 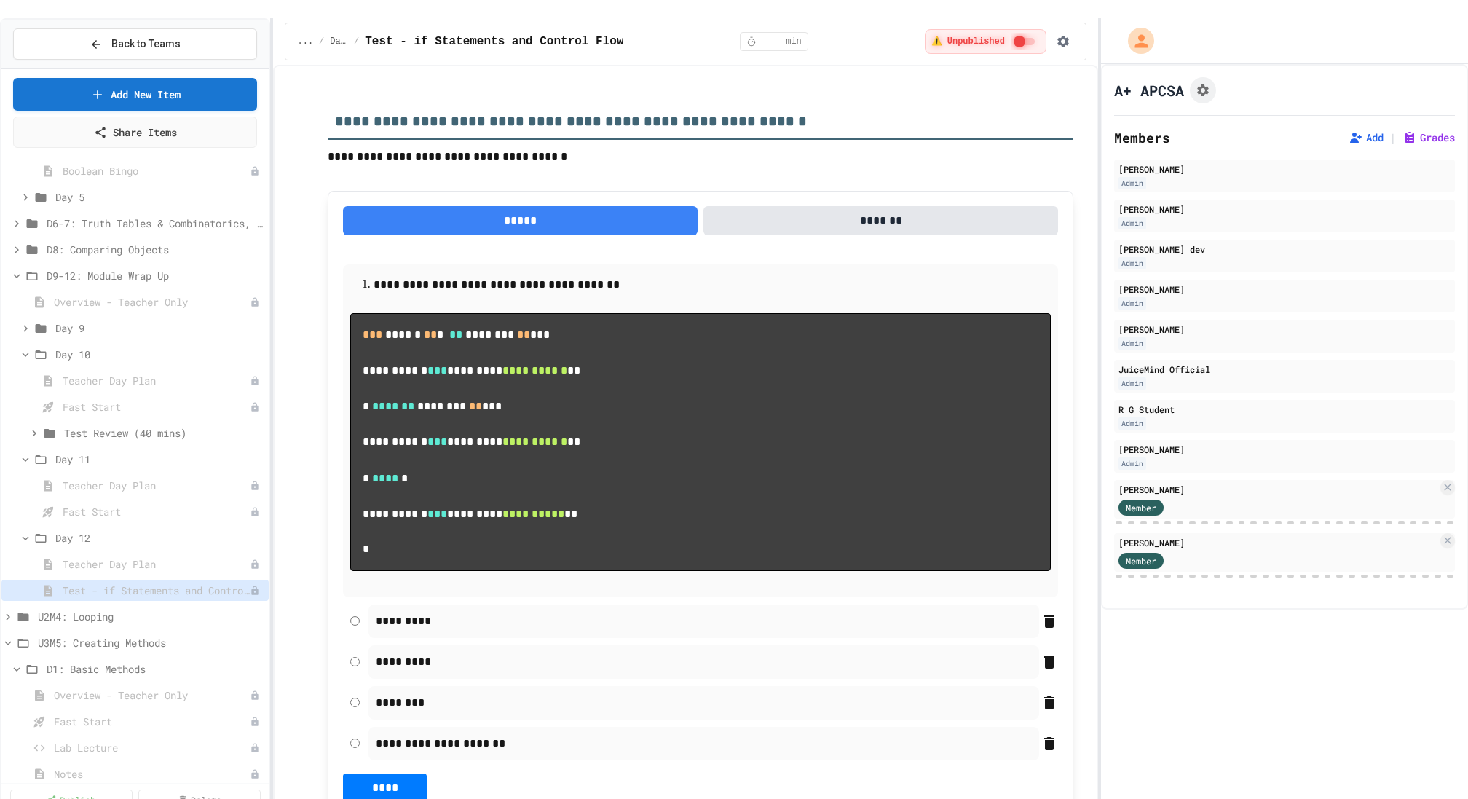 What do you see at coordinates (1203, 90) in the screenshot?
I see `button: Assignment Settings` at bounding box center [1203, 90].